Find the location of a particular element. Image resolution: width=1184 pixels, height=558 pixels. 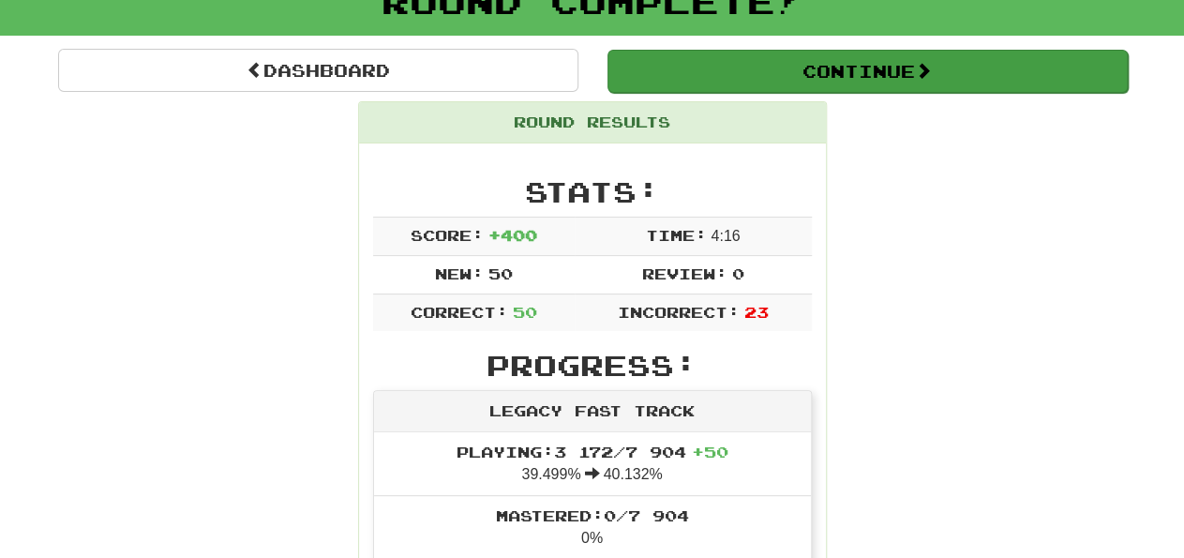

button: Continue is located at coordinates (867, 71).